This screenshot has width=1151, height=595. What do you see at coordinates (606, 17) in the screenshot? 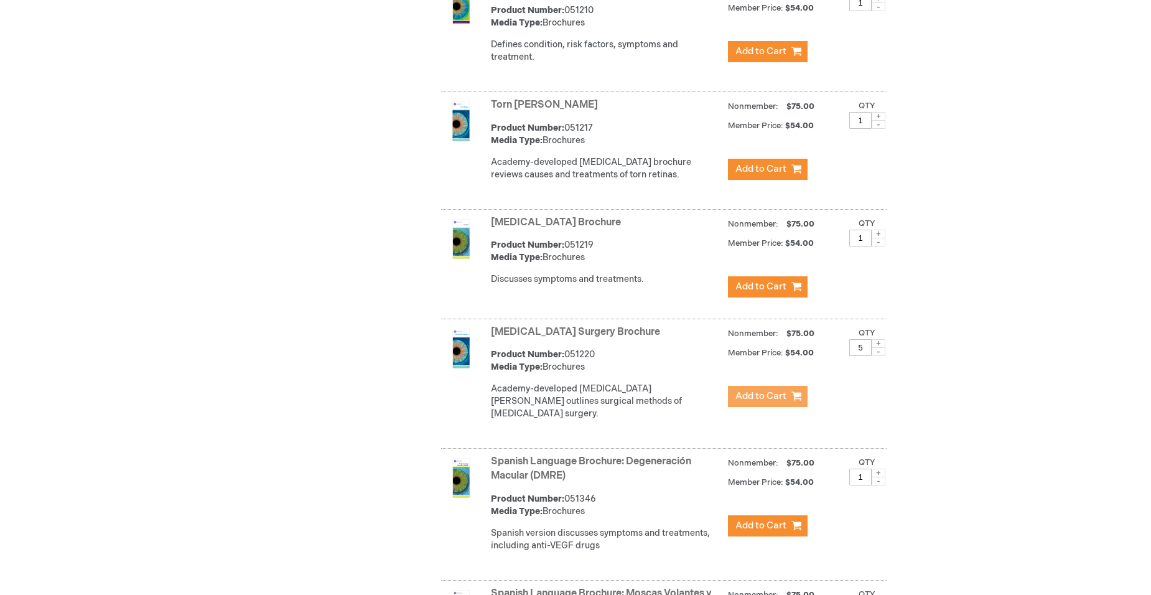
I see `div: 051210 Brochures` at bounding box center [606, 17].